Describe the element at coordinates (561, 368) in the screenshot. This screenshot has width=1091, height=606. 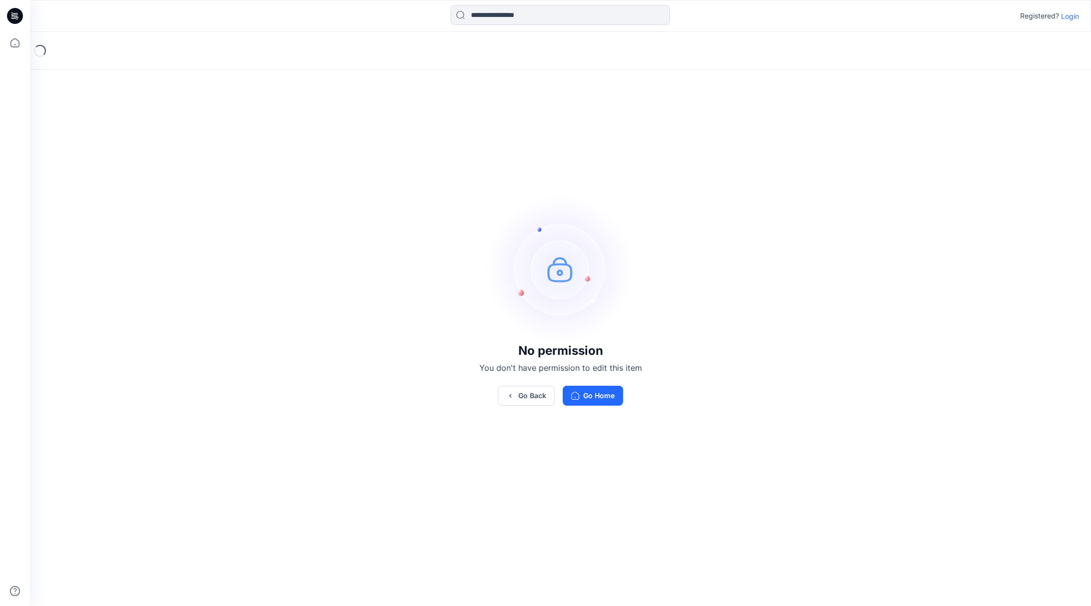
I see `p: You don't have permission to edit this item` at that location.